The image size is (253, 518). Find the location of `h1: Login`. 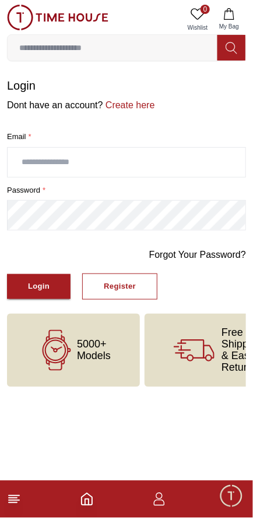

h1: Login is located at coordinates (126, 86).